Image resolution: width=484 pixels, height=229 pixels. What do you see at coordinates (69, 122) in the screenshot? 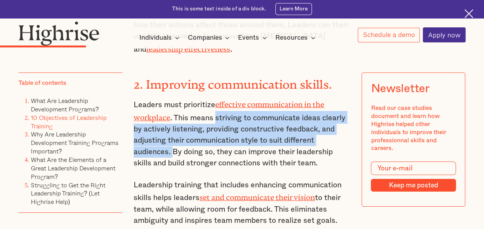
I see `a: 10 Objectives of Leadership Training` at bounding box center [69, 122].